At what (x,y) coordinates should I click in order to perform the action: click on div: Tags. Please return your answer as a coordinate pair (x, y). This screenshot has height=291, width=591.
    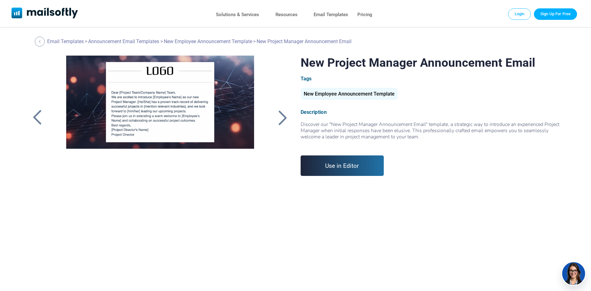
    Looking at the image, I should click on (431, 78).